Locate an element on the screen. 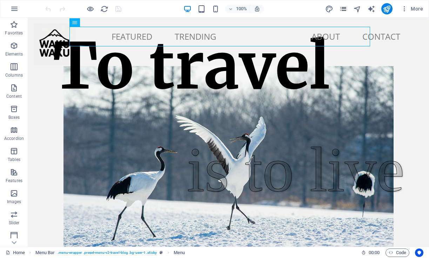  p: Content is located at coordinates (14, 96).